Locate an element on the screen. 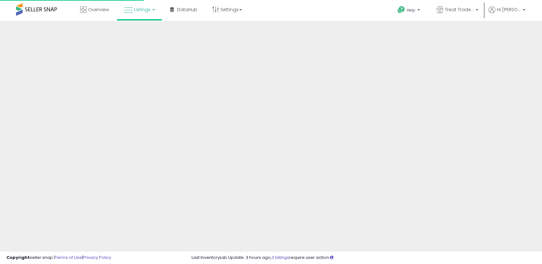 This screenshot has height=264, width=542. a: Terms of Use is located at coordinates (68, 258).